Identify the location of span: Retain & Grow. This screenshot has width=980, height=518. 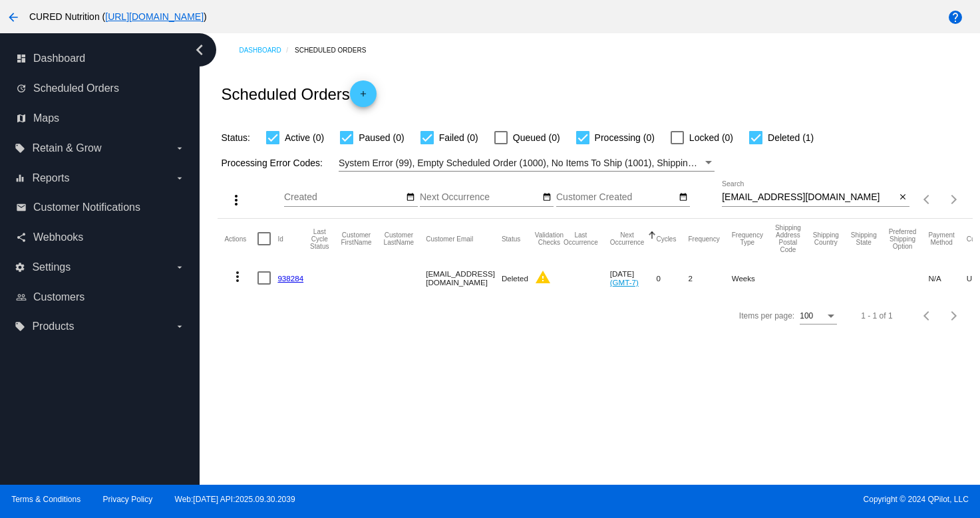
(67, 148).